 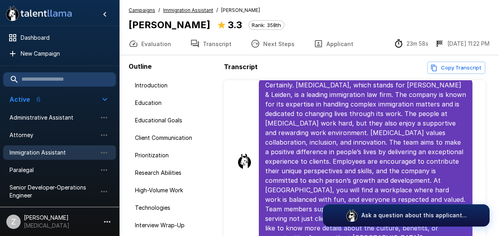 What do you see at coordinates (175, 155) in the screenshot?
I see `div: Prioritization` at bounding box center [175, 155].